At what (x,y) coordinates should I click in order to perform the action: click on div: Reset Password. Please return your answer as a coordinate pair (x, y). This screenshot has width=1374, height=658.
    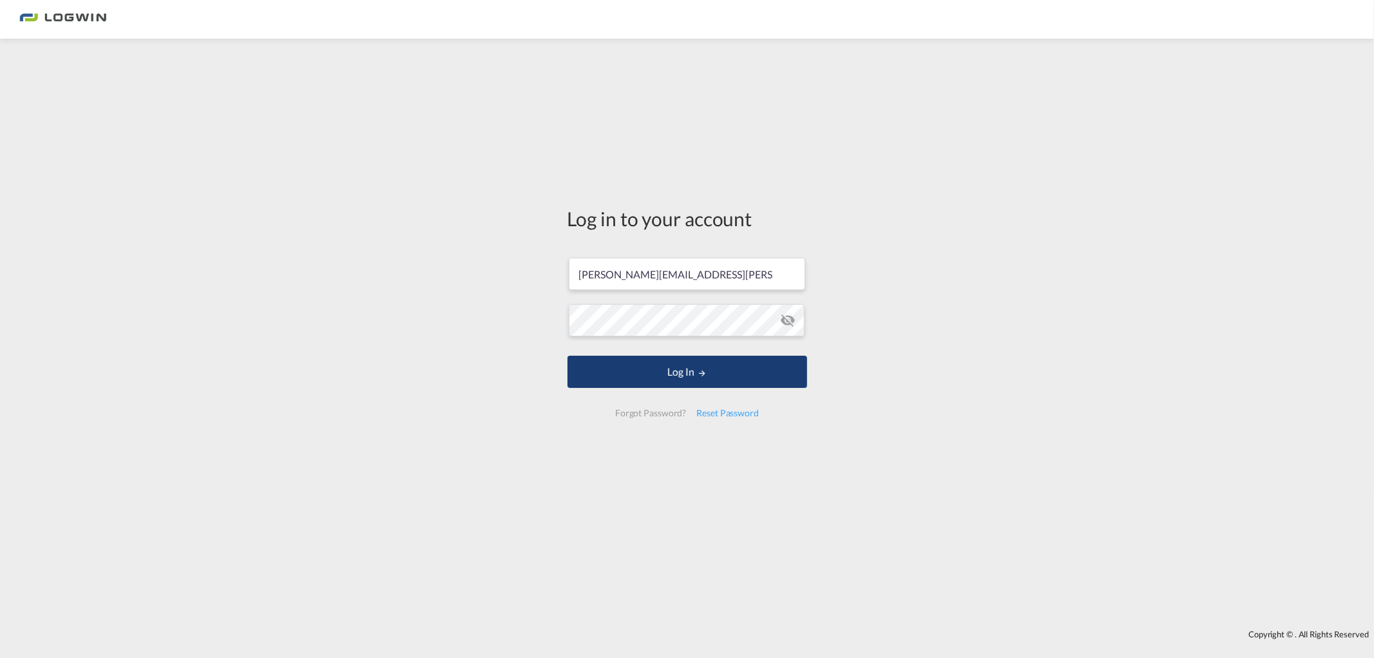
    Looking at the image, I should click on (727, 413).